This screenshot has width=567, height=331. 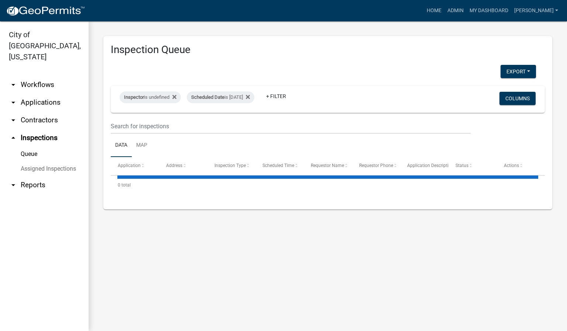 I want to click on a: My Dashboard, so click(x=488, y=11).